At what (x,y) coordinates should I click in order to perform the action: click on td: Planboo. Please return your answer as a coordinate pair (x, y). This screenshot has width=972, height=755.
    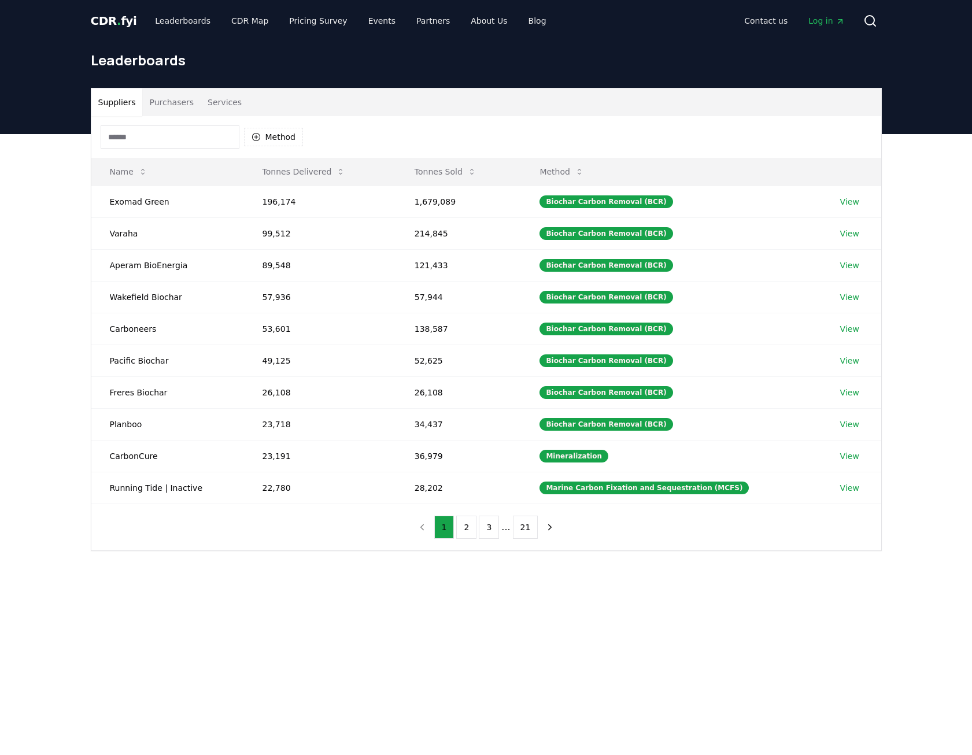
    Looking at the image, I should click on (168, 424).